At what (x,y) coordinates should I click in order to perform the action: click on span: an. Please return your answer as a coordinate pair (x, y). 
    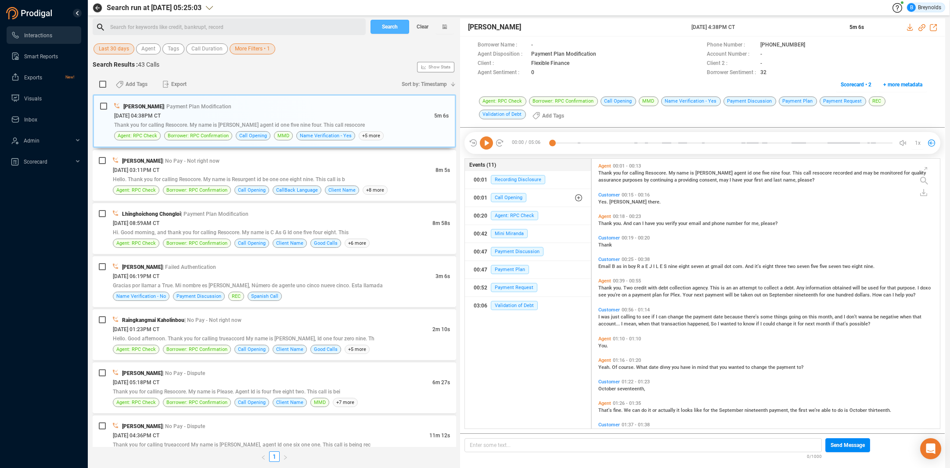
    Looking at the image, I should click on (729, 288).